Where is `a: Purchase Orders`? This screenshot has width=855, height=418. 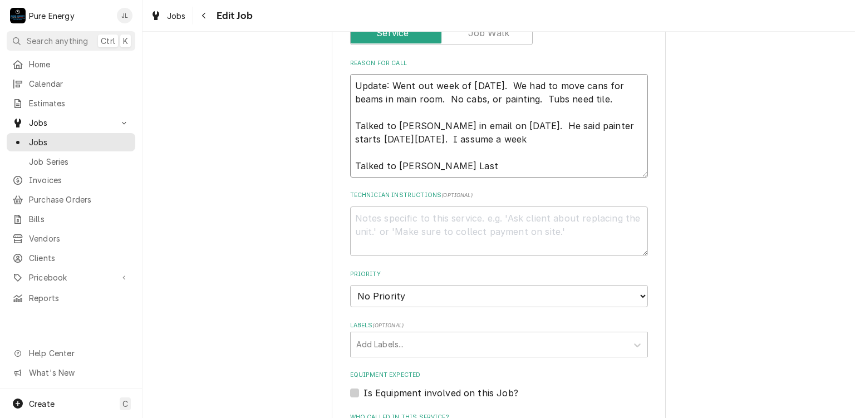
a: Purchase Orders is located at coordinates (71, 199).